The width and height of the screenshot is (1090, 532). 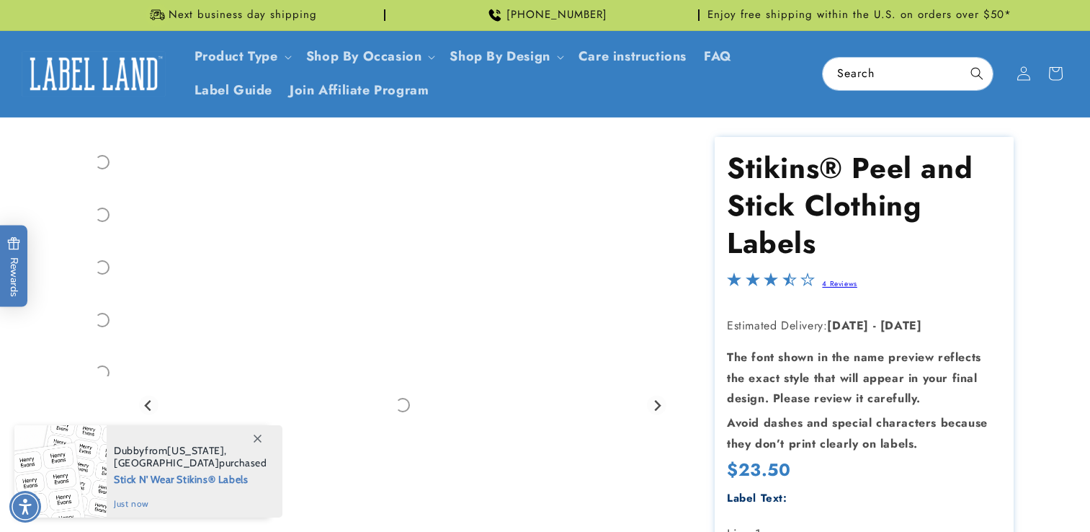 I want to click on p: Estimated Delivery:, so click(x=864, y=326).